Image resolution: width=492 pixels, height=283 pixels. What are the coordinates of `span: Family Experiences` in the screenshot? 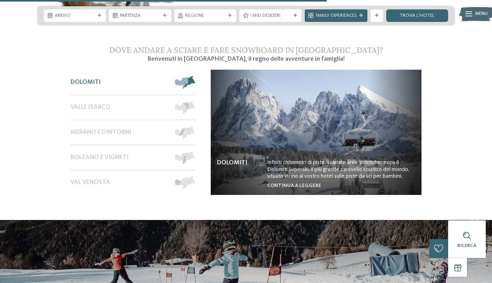 It's located at (336, 16).